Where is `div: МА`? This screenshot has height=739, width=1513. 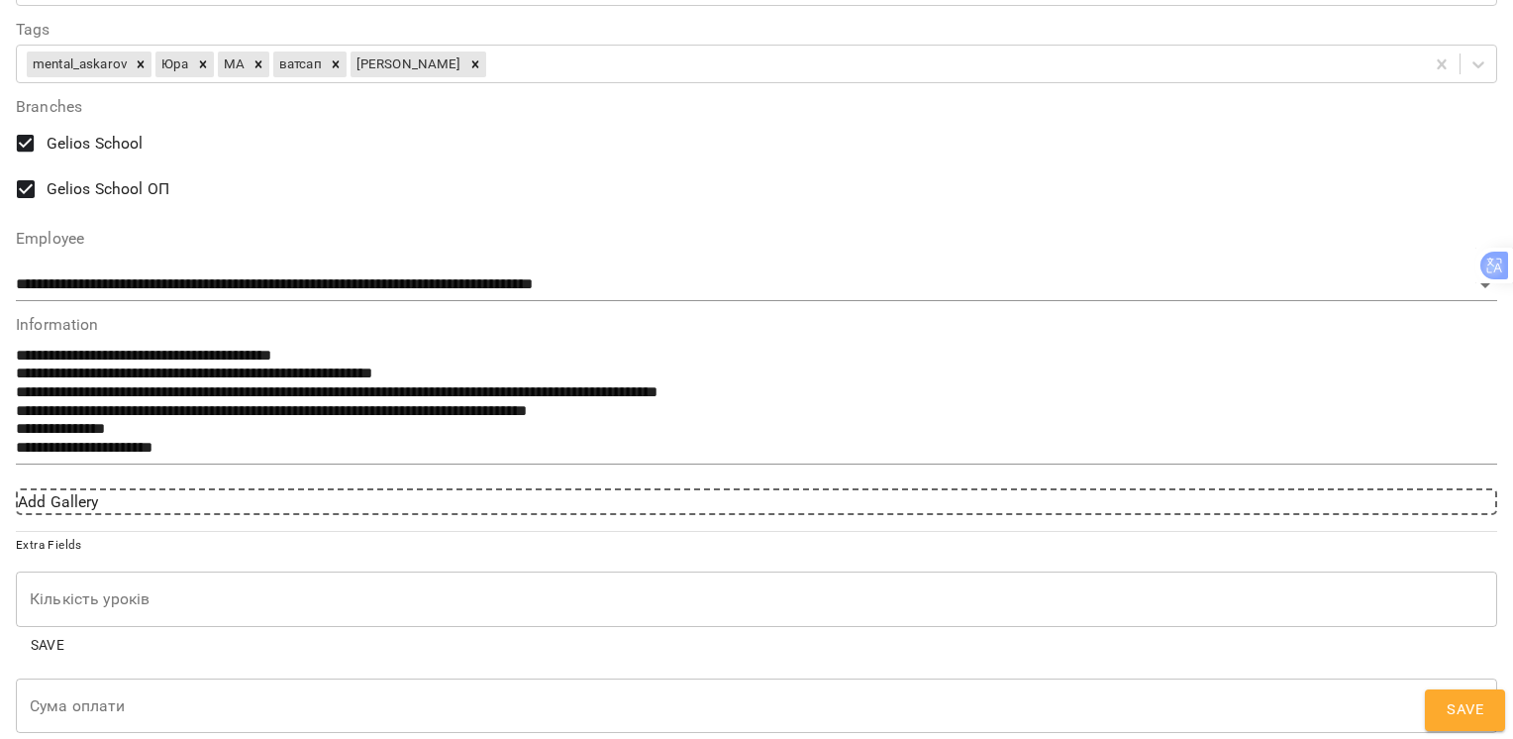
div: МА is located at coordinates (233, 64).